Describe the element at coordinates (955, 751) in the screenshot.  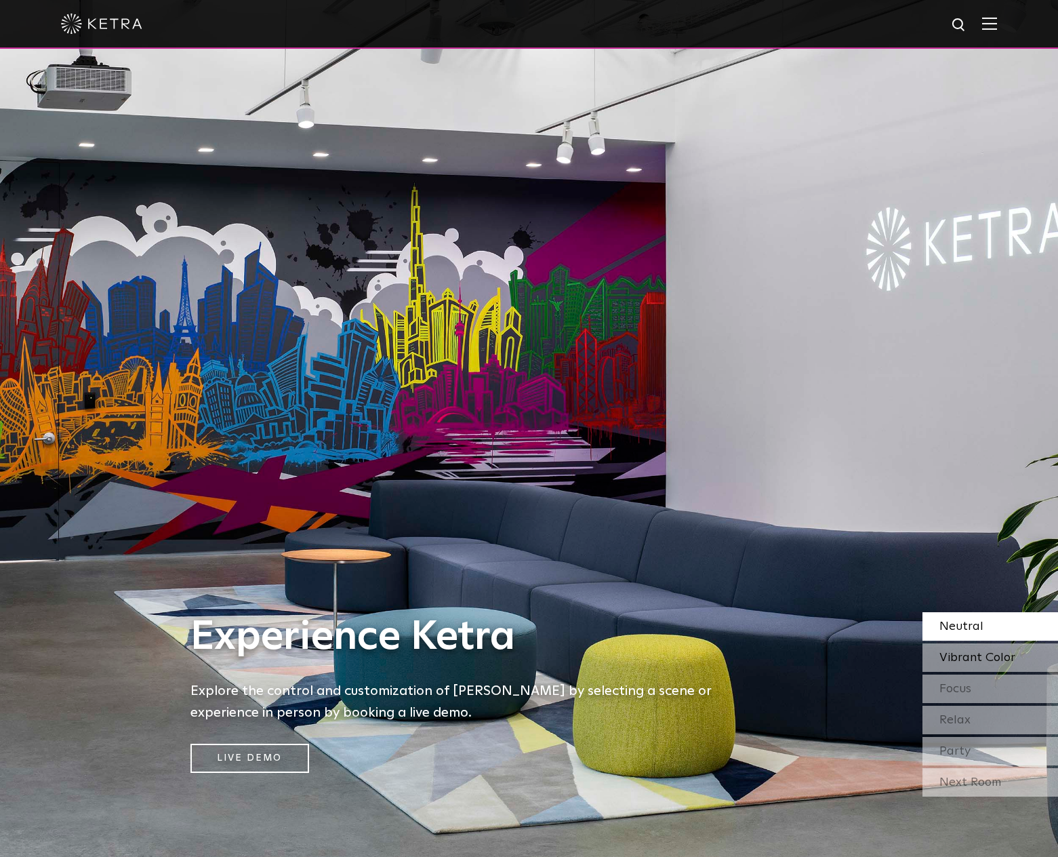
I see `span: Party` at that location.